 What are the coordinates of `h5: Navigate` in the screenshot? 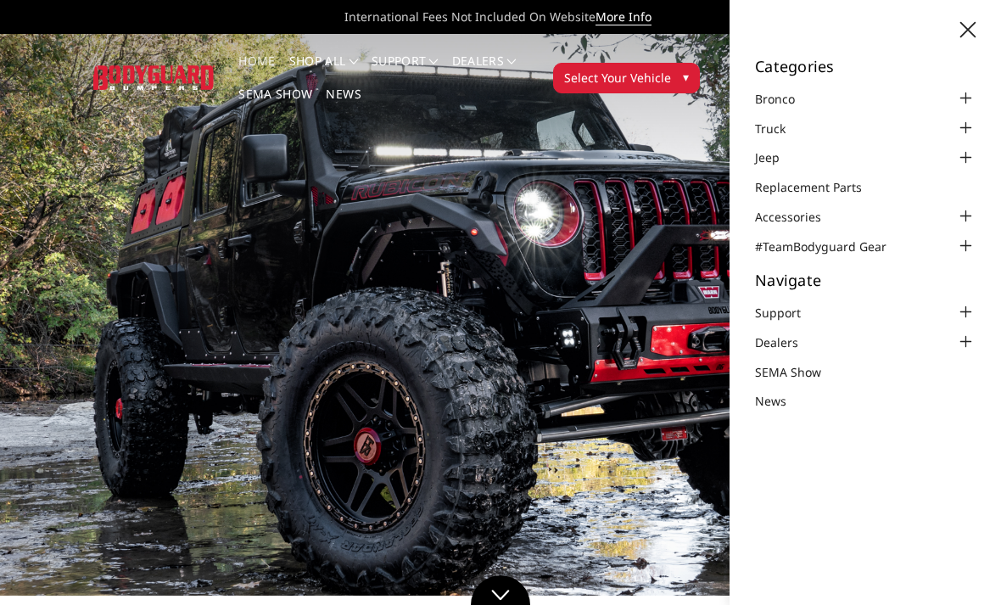 It's located at (865, 280).